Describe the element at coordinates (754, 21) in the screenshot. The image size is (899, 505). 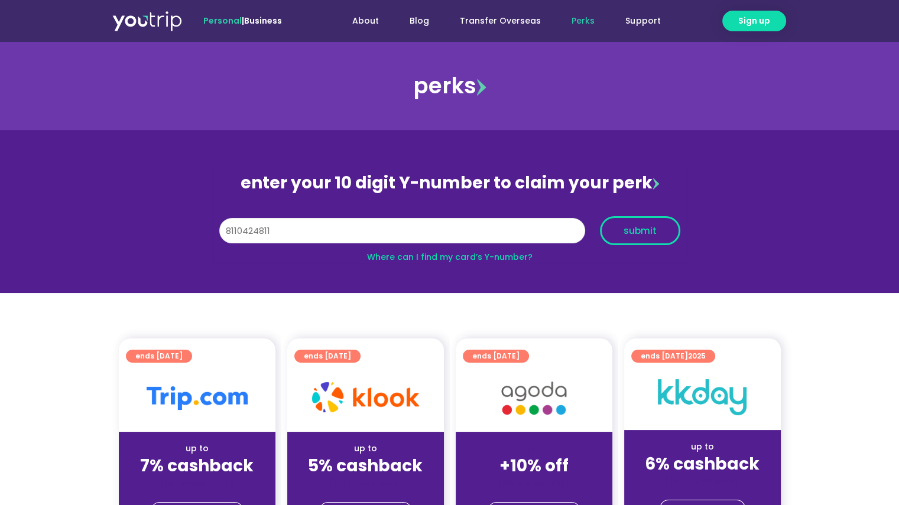
I see `a: Sign up` at that location.